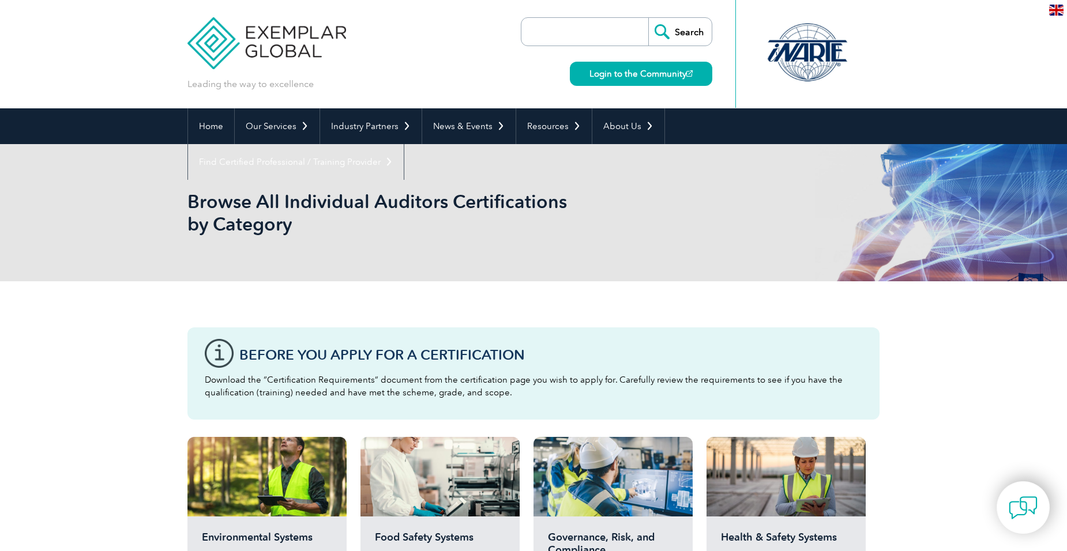  Describe the element at coordinates (554, 126) in the screenshot. I see `a: Resources` at that location.